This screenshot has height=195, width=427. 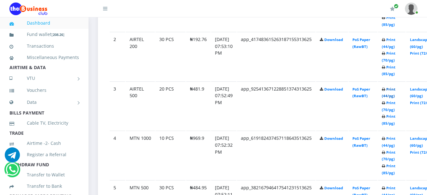 What do you see at coordinates (276, 155) in the screenshot?
I see `td: app_619182437457118643513625` at bounding box center [276, 155].